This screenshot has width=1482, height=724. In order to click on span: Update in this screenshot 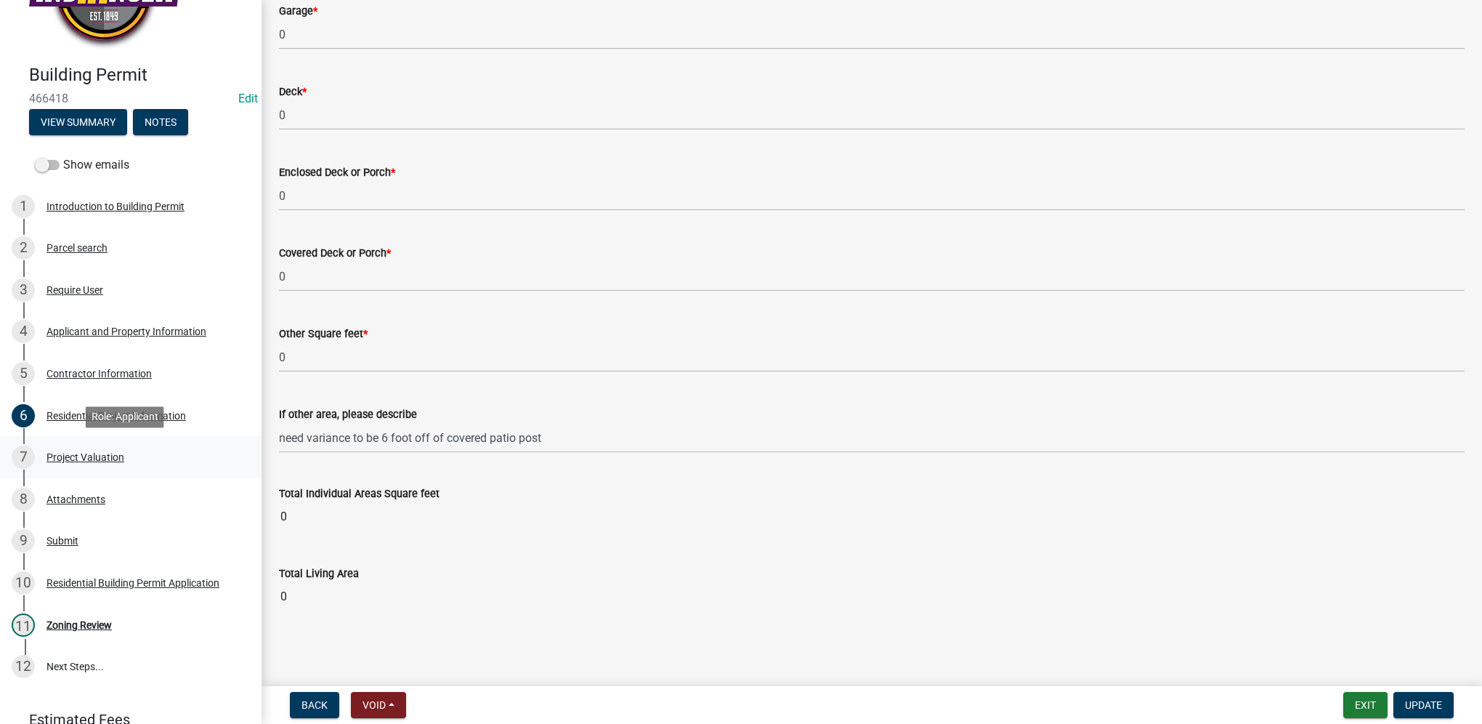, I will do `click(1423, 705)`.